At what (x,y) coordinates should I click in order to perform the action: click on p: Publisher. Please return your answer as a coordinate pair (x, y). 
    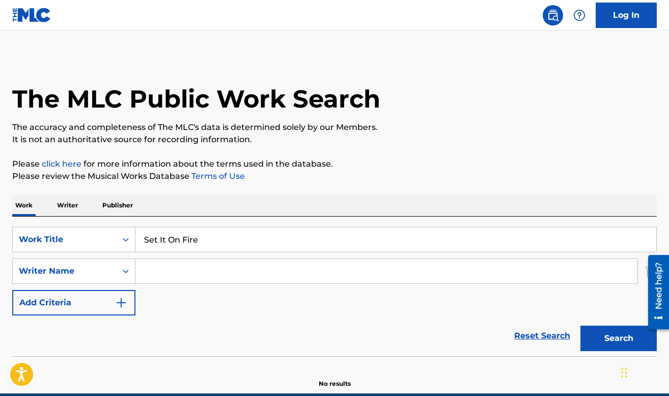
    Looking at the image, I should click on (118, 205).